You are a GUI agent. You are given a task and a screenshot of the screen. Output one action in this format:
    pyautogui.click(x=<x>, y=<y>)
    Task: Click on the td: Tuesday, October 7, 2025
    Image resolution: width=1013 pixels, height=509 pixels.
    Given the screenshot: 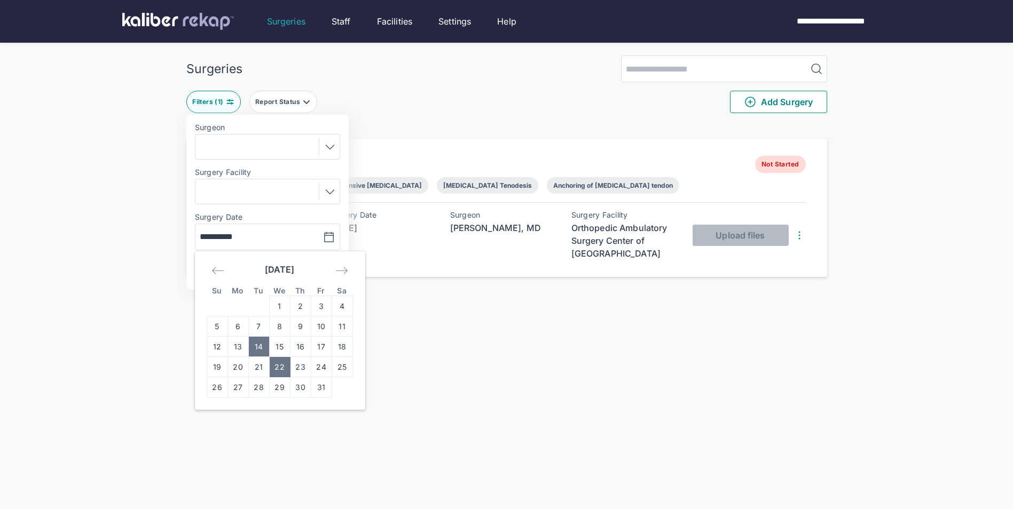 What is the action you would take?
    pyautogui.click(x=258, y=327)
    